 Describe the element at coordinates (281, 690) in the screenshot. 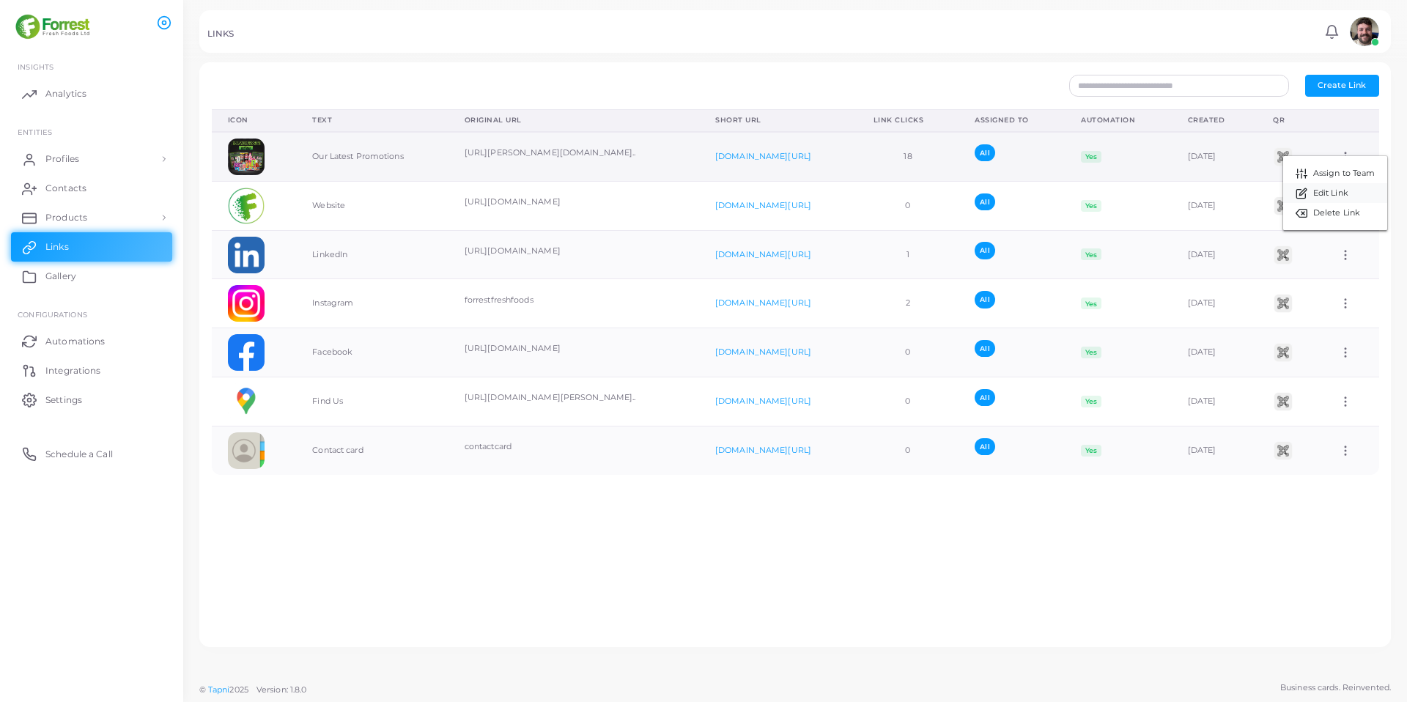

I see `span: Version: 1.8.0` at that location.